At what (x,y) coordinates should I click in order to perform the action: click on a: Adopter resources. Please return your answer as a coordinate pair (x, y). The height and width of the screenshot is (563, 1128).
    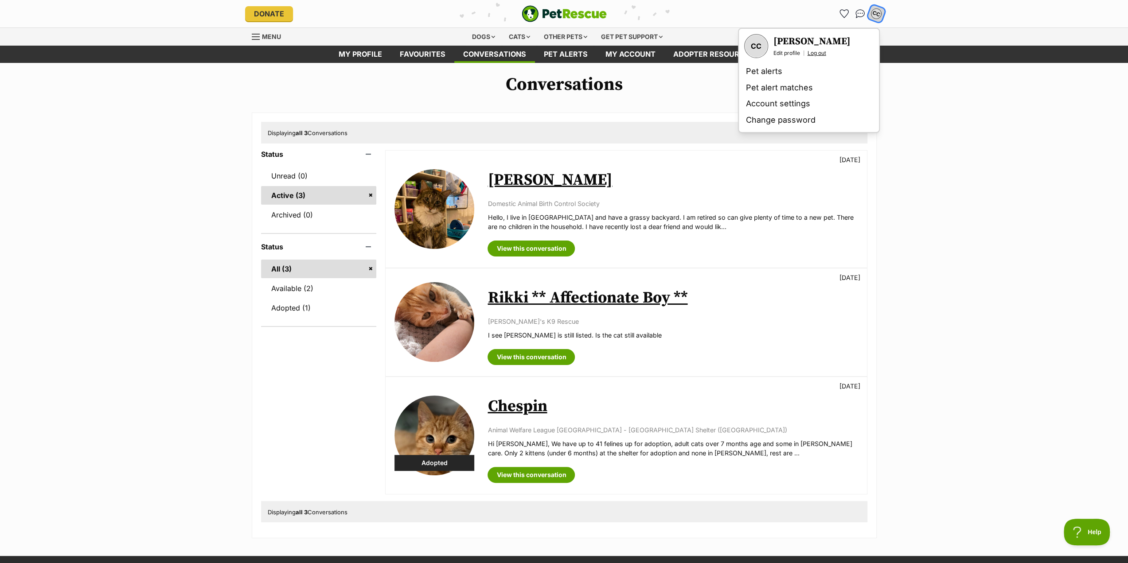
    Looking at the image, I should click on (713, 54).